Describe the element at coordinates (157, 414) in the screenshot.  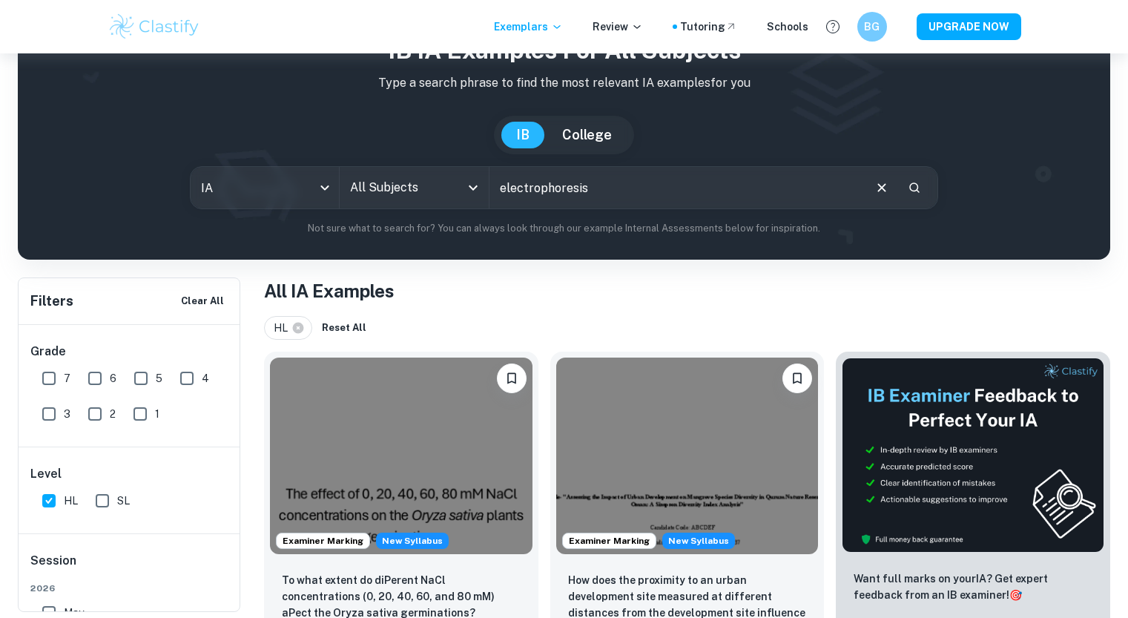
I see `span: 1` at that location.